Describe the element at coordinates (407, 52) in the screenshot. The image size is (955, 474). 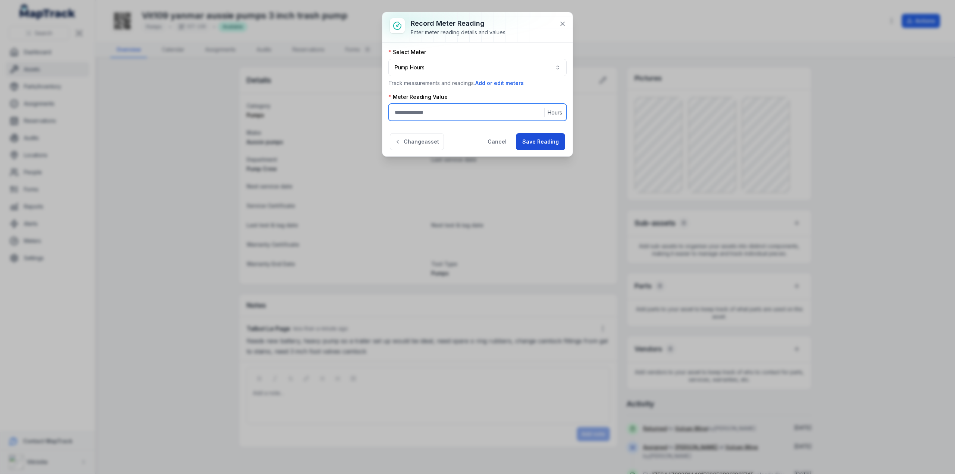
I see `label: Select Meter` at that location.